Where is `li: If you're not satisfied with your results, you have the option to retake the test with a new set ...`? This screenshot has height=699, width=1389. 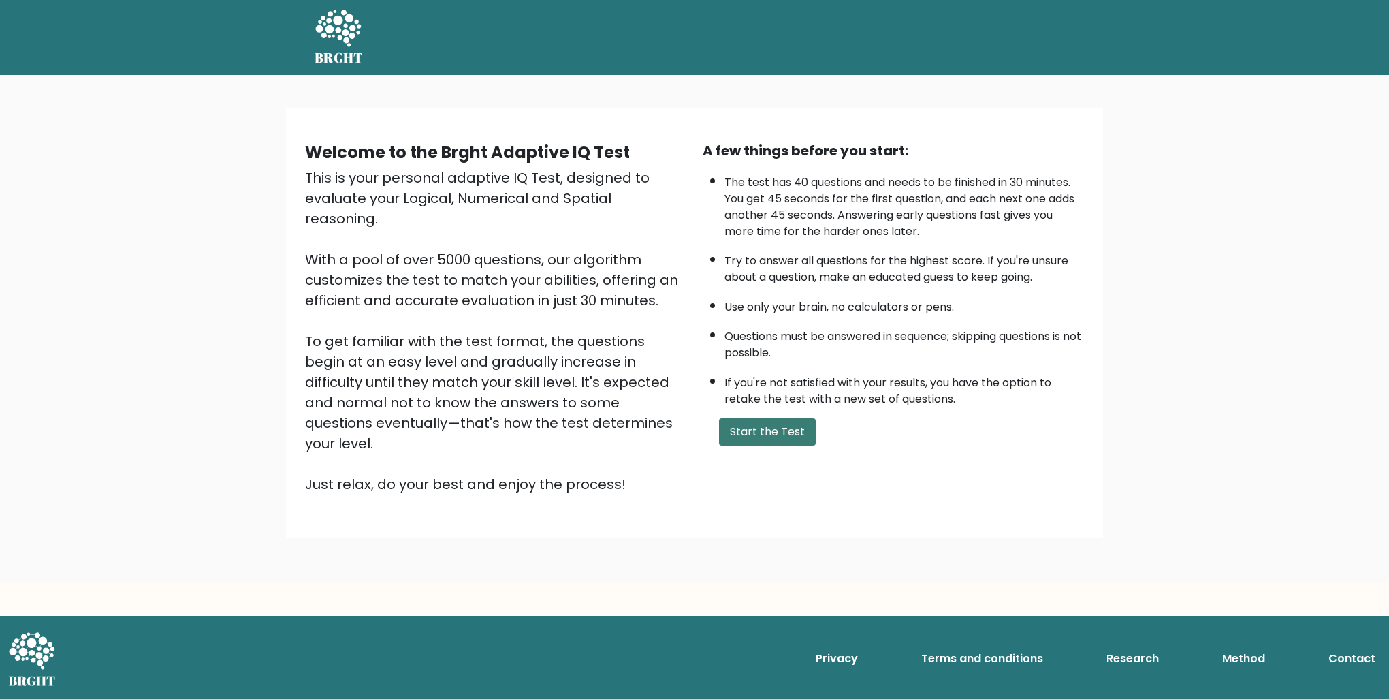
li: If you're not satisfied with your results, you have the option to retake the test with a new set ... is located at coordinates (905, 388).